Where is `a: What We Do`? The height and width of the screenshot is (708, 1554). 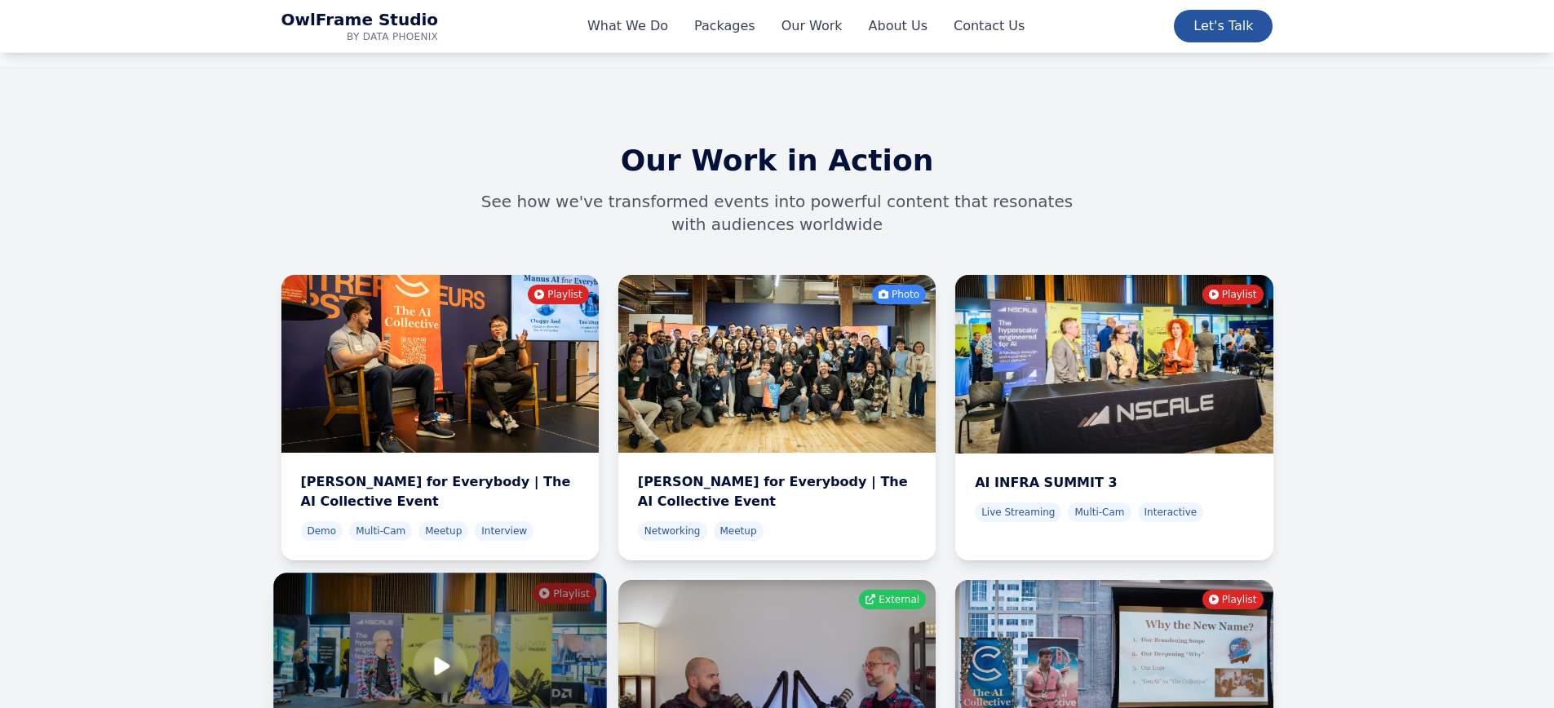 a: What We Do is located at coordinates (627, 26).